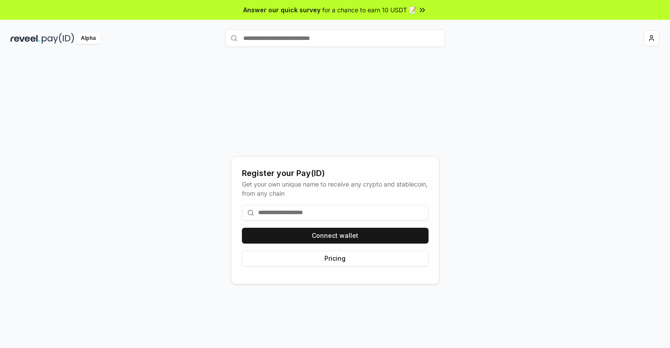 The image size is (670, 348). I want to click on div: Register your Pay(ID), so click(335, 173).